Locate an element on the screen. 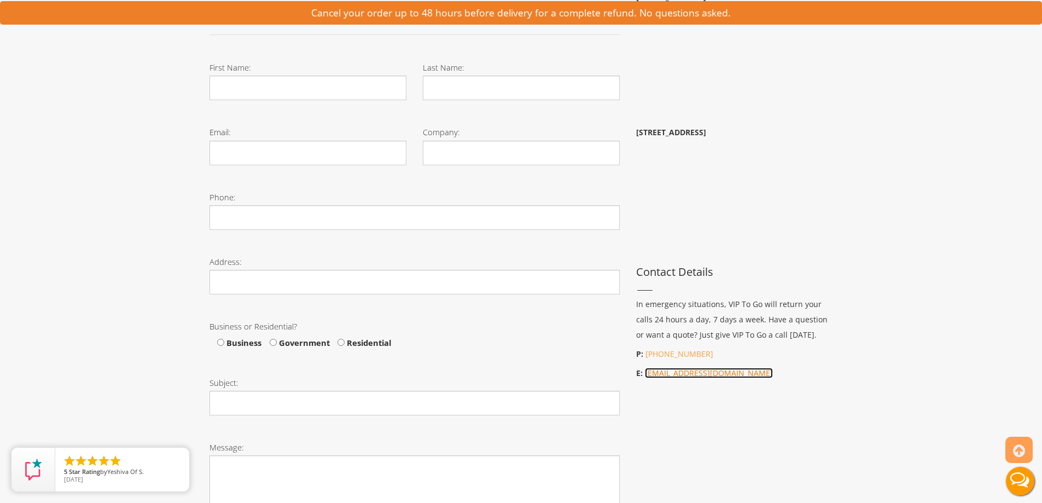 This screenshot has height=503, width=1042. span: 5 is located at coordinates (66, 471).